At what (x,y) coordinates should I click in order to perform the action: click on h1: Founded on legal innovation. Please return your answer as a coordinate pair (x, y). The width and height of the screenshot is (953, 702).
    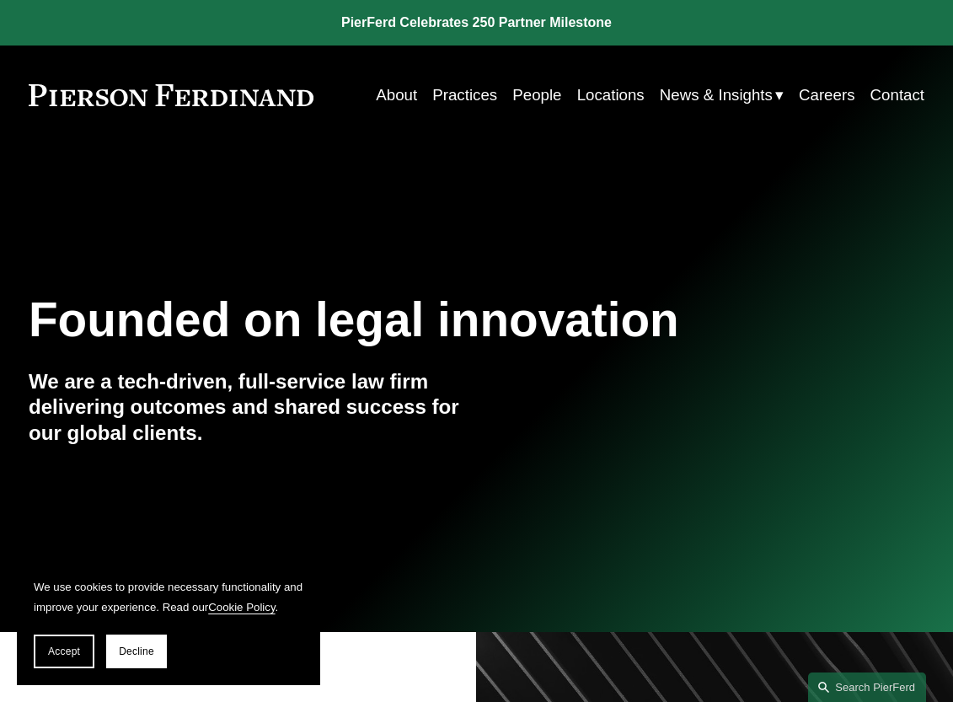
    Looking at the image, I should click on (402, 320).